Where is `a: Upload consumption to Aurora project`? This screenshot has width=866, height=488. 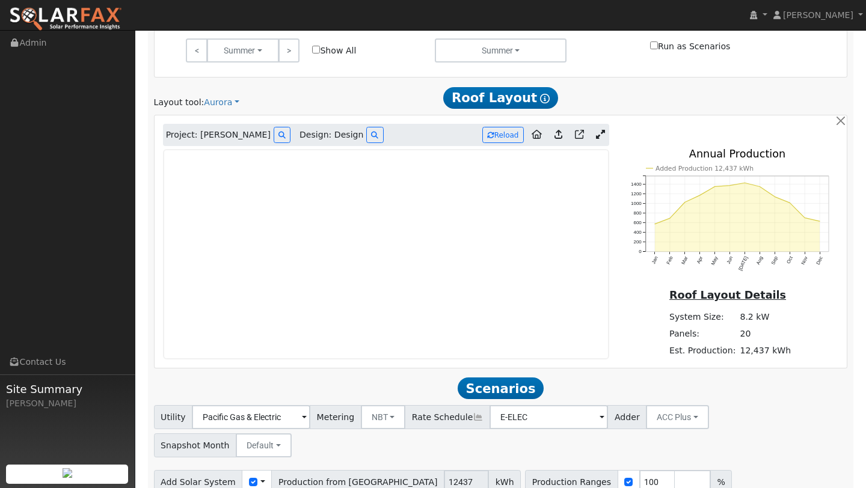
a: Upload consumption to Aurora project is located at coordinates (558, 135).